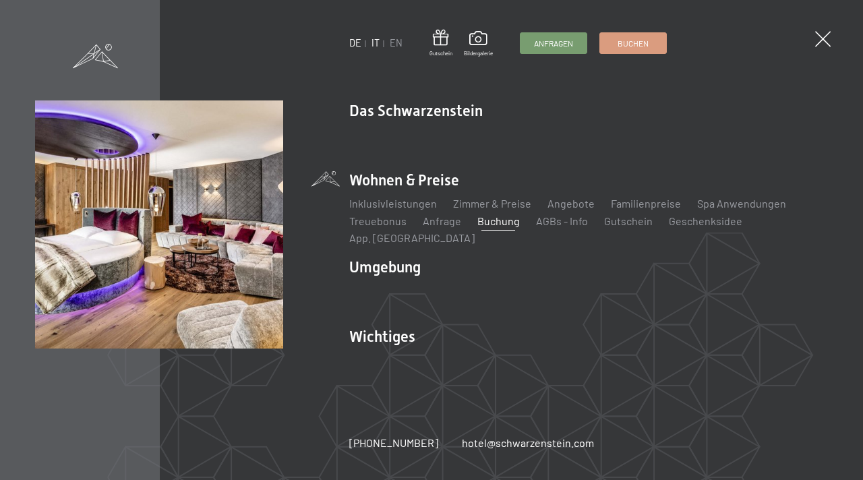 The image size is (863, 480). What do you see at coordinates (633, 43) in the screenshot?
I see `span: Buchen` at bounding box center [633, 43].